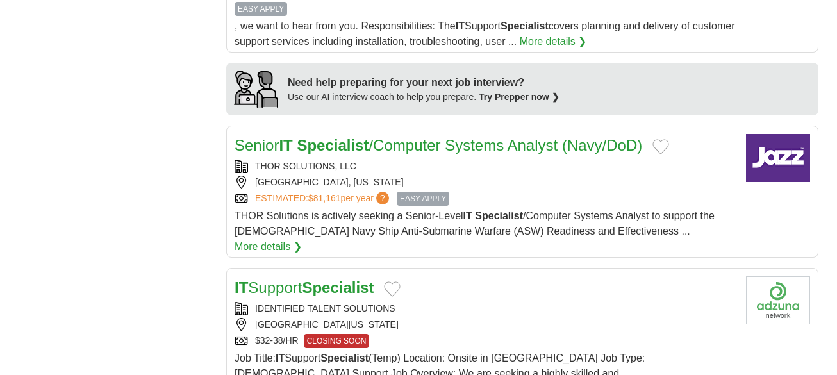 This screenshot has width=837, height=375. What do you see at coordinates (336, 341) in the screenshot?
I see `span: CLOSING SOON` at bounding box center [336, 341].